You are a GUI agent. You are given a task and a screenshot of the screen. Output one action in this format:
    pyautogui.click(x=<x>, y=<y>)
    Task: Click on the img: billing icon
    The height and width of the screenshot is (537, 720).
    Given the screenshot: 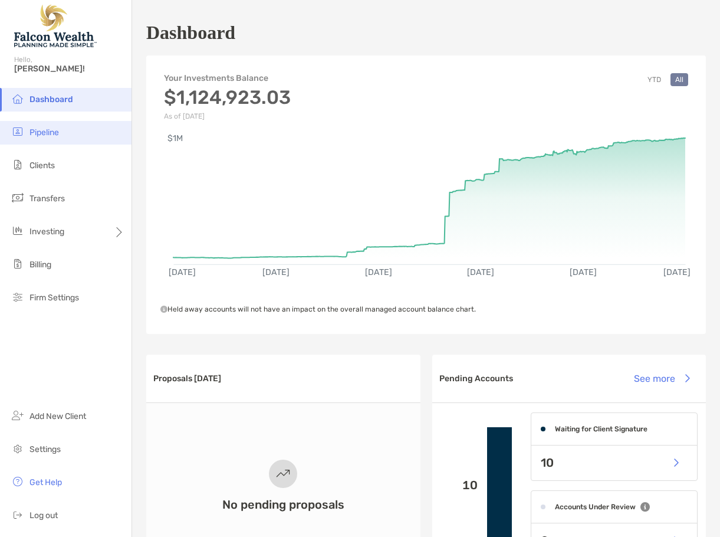 What is the action you would take?
    pyautogui.click(x=18, y=264)
    